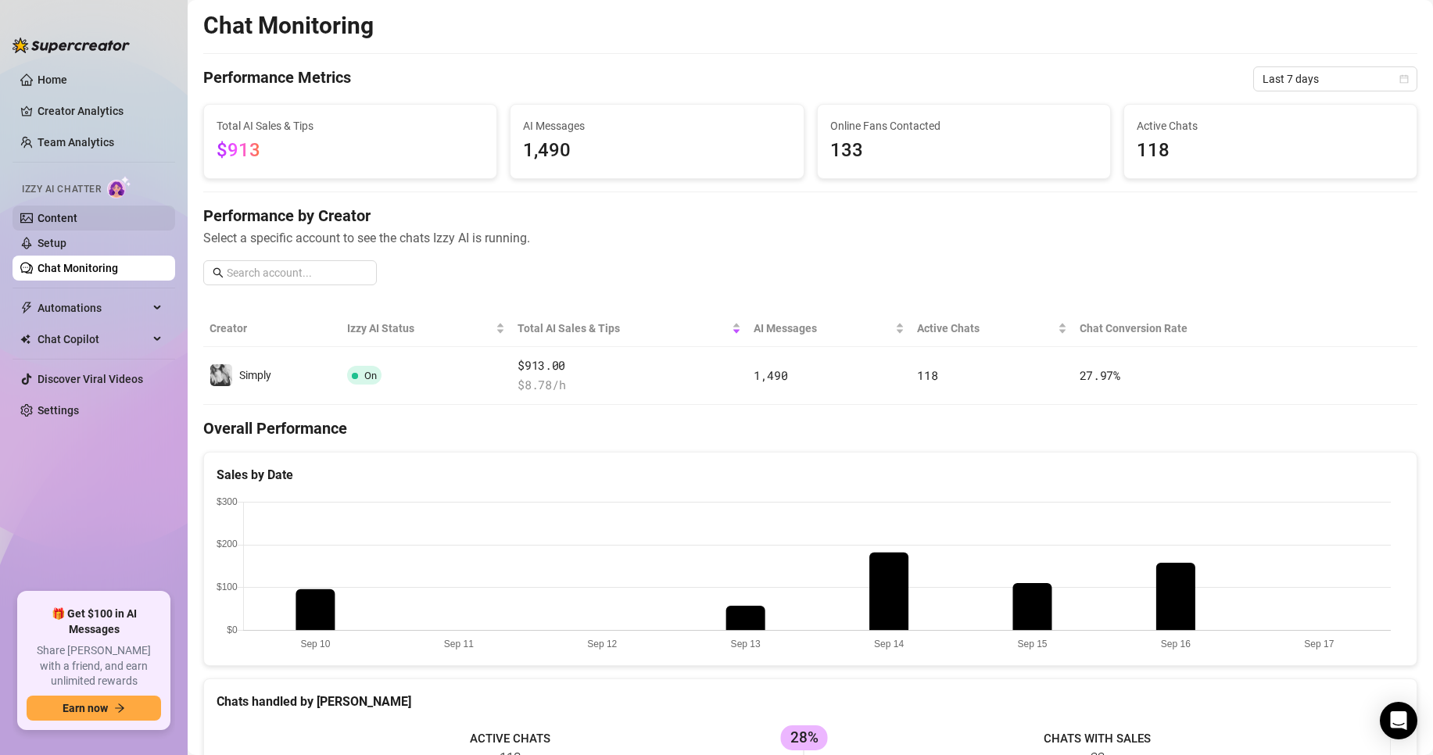  I want to click on a: Home, so click(52, 80).